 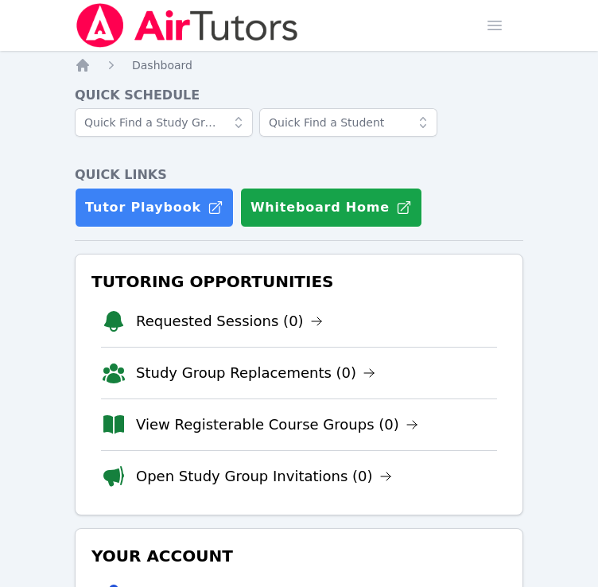 I want to click on h3: Tutoring Opportunities, so click(x=299, y=281).